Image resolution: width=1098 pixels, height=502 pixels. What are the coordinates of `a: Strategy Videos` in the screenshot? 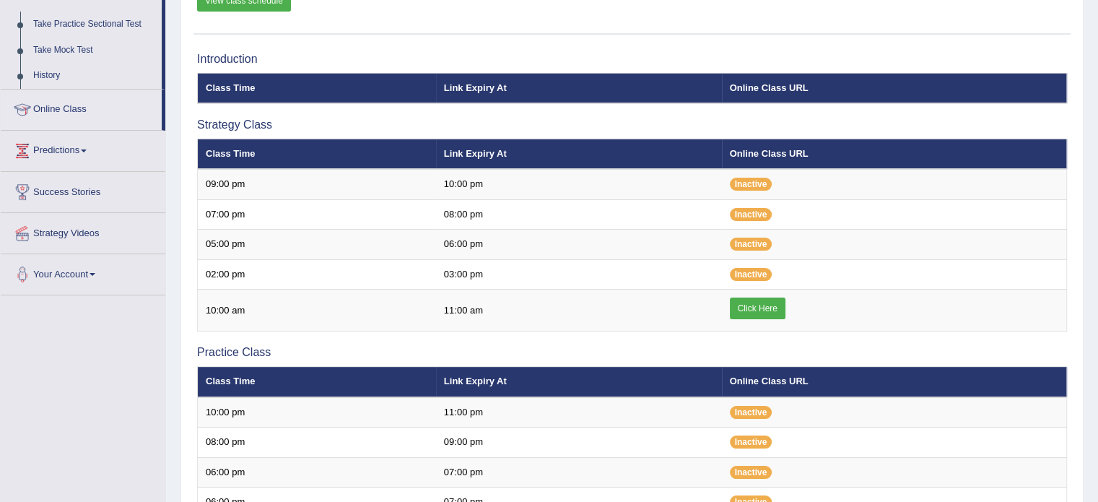 It's located at (83, 231).